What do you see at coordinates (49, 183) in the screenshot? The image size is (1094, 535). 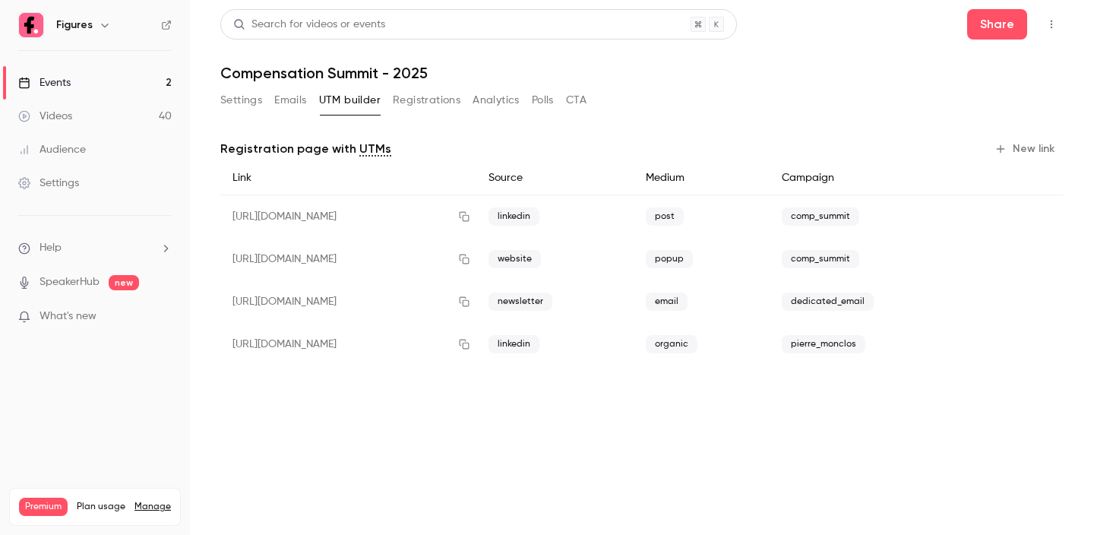 I see `div: Settings` at bounding box center [49, 183].